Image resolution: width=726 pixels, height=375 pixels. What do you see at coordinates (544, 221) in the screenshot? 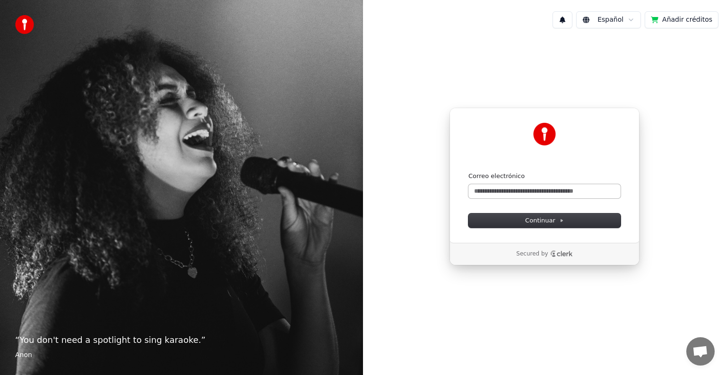
I see `span: Continuar` at bounding box center [544, 221].